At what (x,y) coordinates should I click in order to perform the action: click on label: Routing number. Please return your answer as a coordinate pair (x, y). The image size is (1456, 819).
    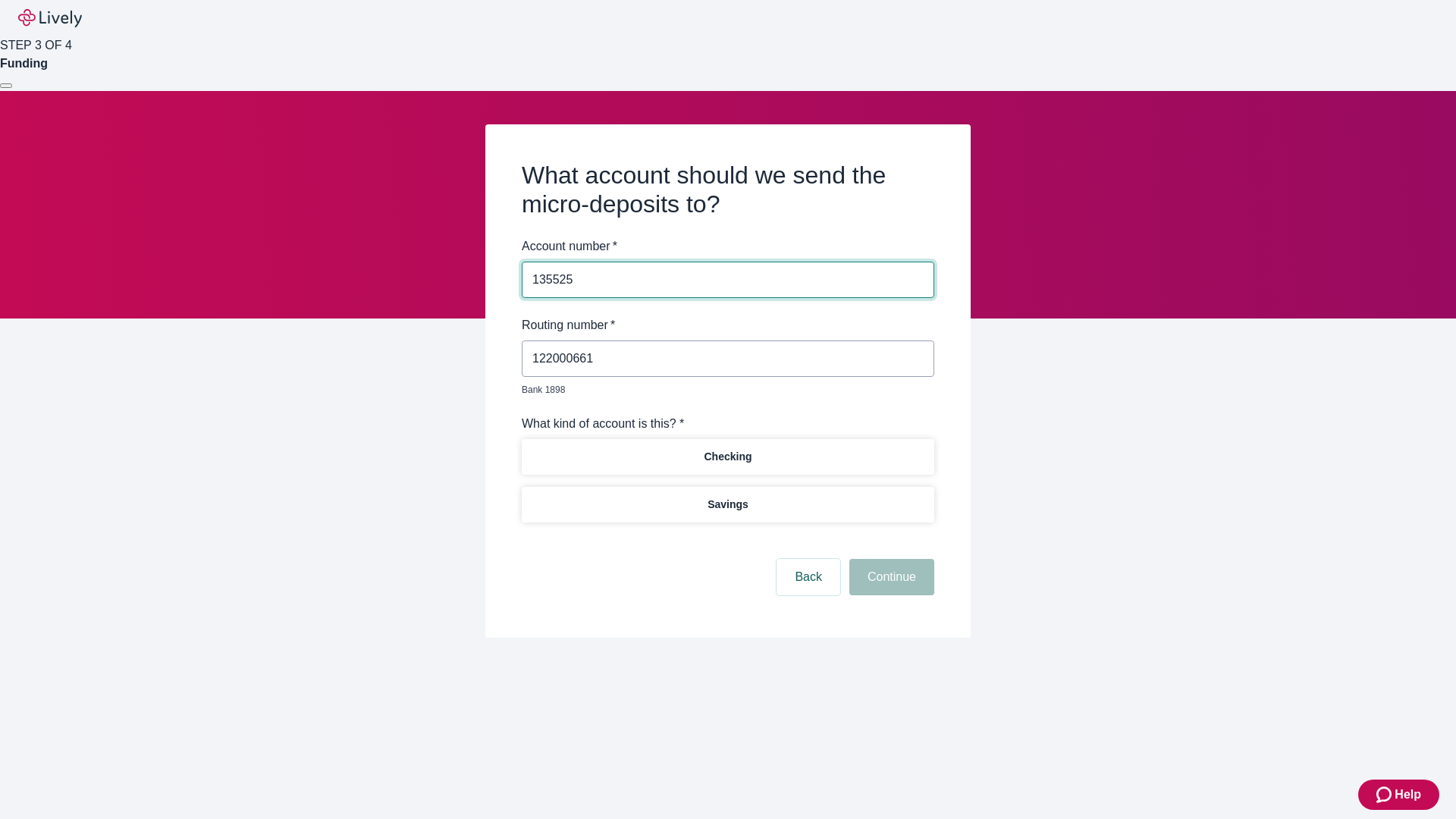
    Looking at the image, I should click on (568, 325).